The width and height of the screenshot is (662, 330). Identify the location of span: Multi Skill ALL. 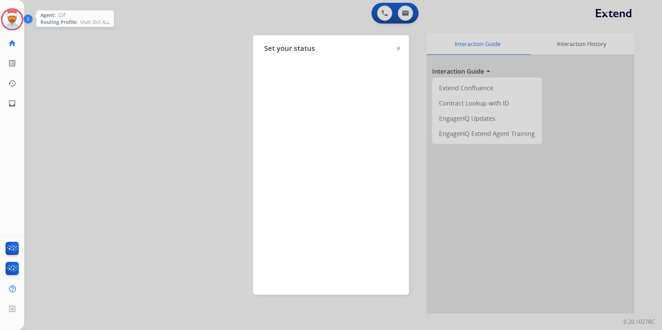
(95, 22).